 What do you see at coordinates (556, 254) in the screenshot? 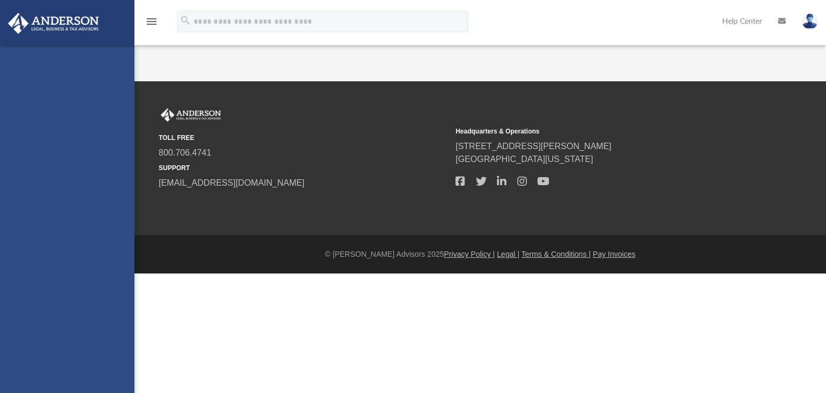
I see `a: Terms & Conditions |` at bounding box center [556, 254].